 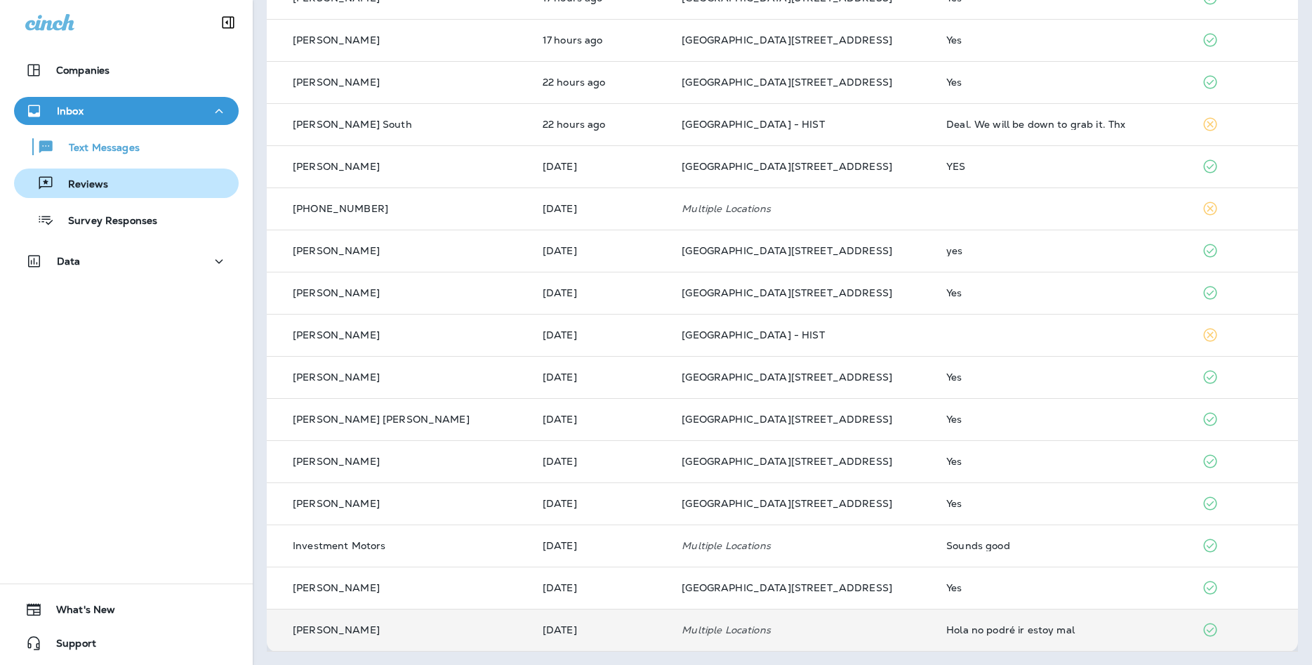 I want to click on p: Text Messages, so click(x=97, y=148).